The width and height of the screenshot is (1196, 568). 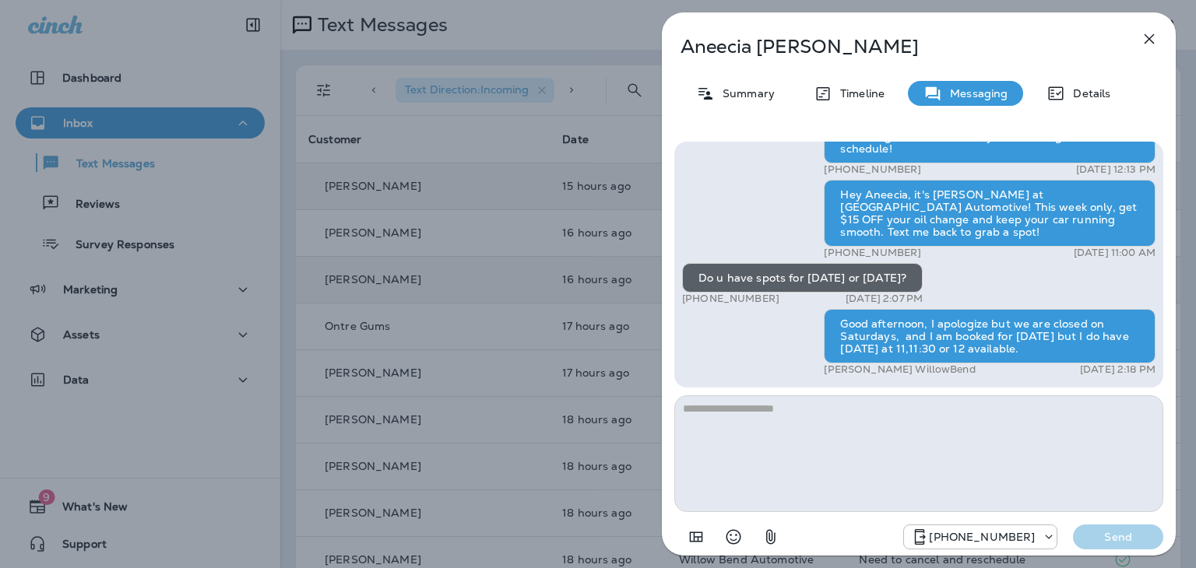 I want to click on div: +1 (813) 497-4455, so click(x=980, y=537).